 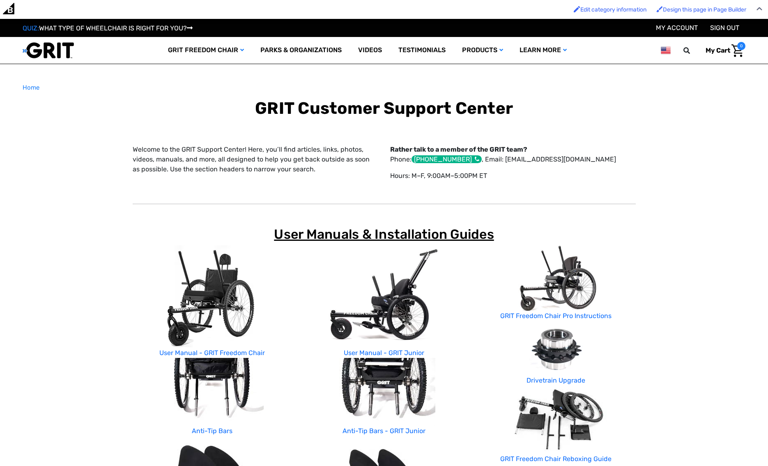 What do you see at coordinates (384, 234) in the screenshot?
I see `span: User Manuals & Installation Guides` at bounding box center [384, 234].